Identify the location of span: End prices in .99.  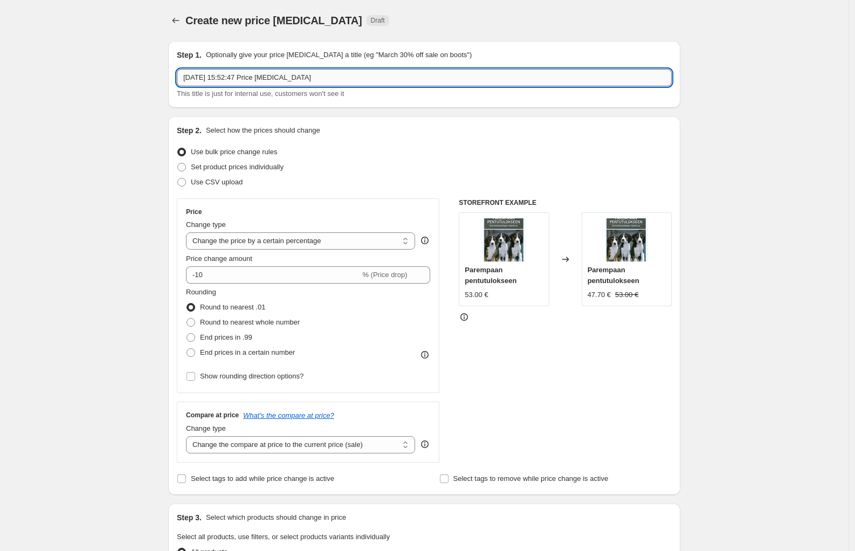
(226, 337).